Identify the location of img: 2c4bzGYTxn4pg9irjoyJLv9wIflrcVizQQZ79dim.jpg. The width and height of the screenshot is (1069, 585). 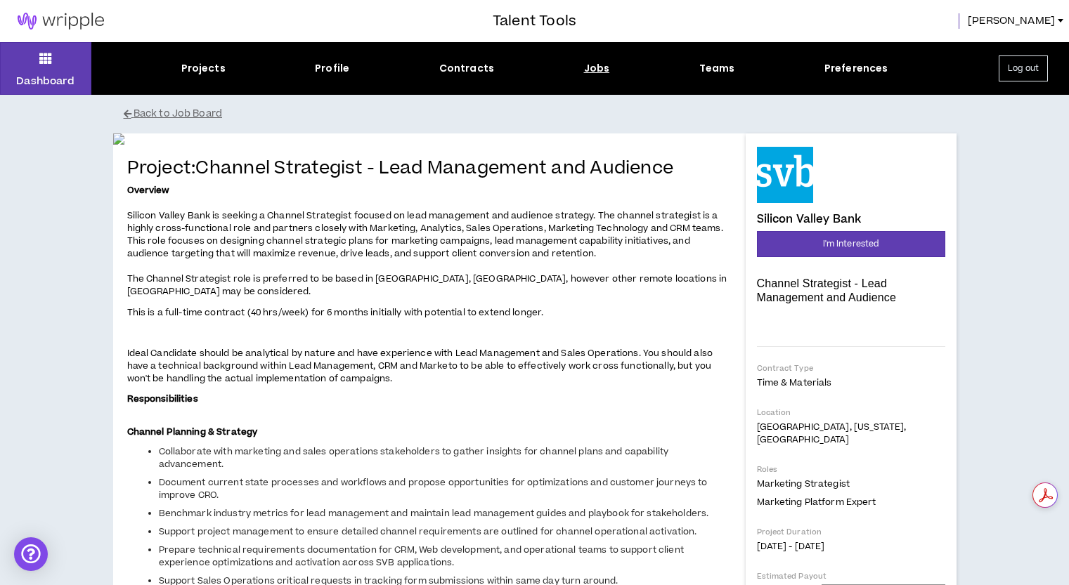
(429, 139).